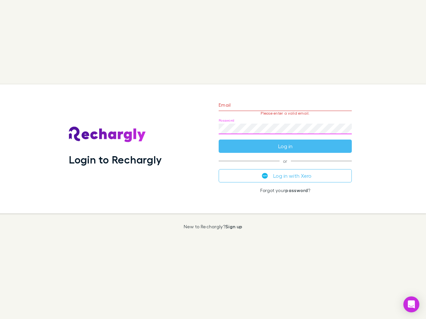 This screenshot has height=319, width=426. I want to click on img: Xero's logo, so click(265, 176).